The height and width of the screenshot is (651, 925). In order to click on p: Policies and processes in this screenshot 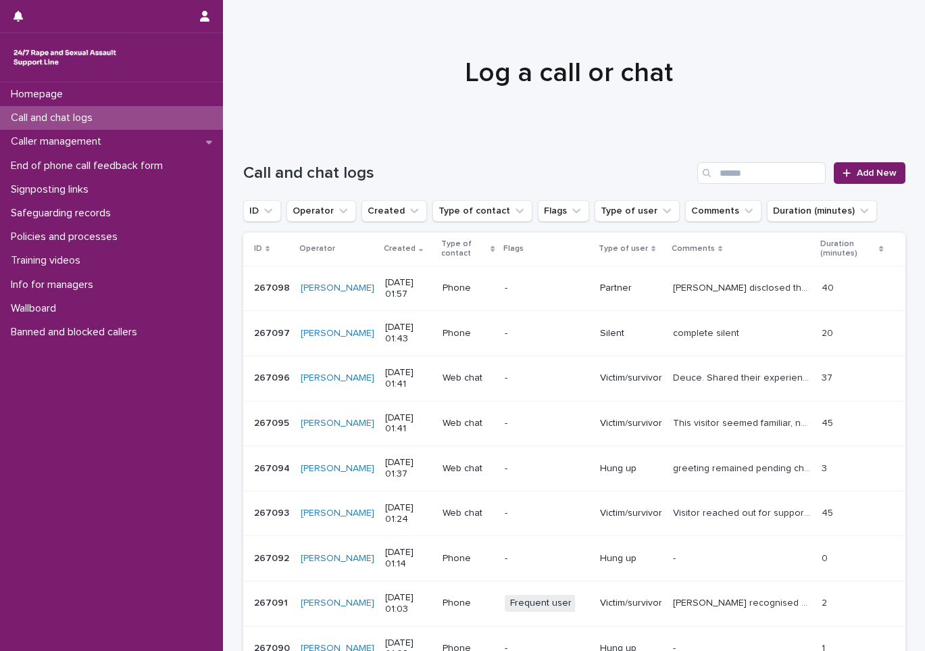, I will do `click(67, 237)`.